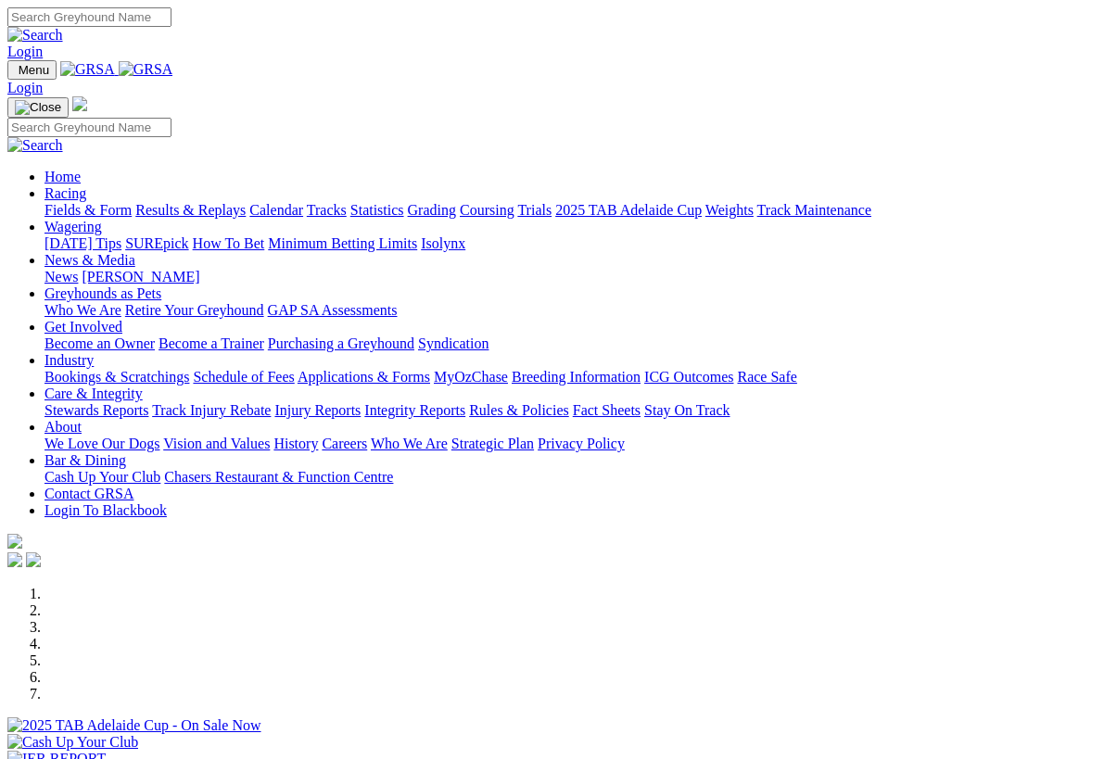 This screenshot has height=759, width=1104. What do you see at coordinates (519, 410) in the screenshot?
I see `a: Rules & Policies` at bounding box center [519, 410].